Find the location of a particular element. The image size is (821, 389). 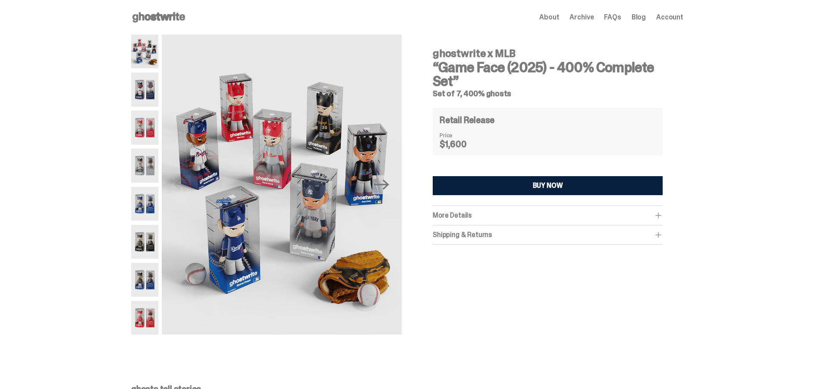

h4: Retail Release is located at coordinates (467, 120).